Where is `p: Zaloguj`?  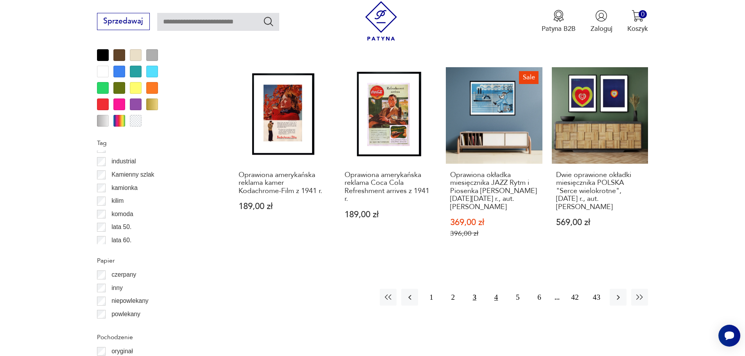
p: Zaloguj is located at coordinates (602, 29).